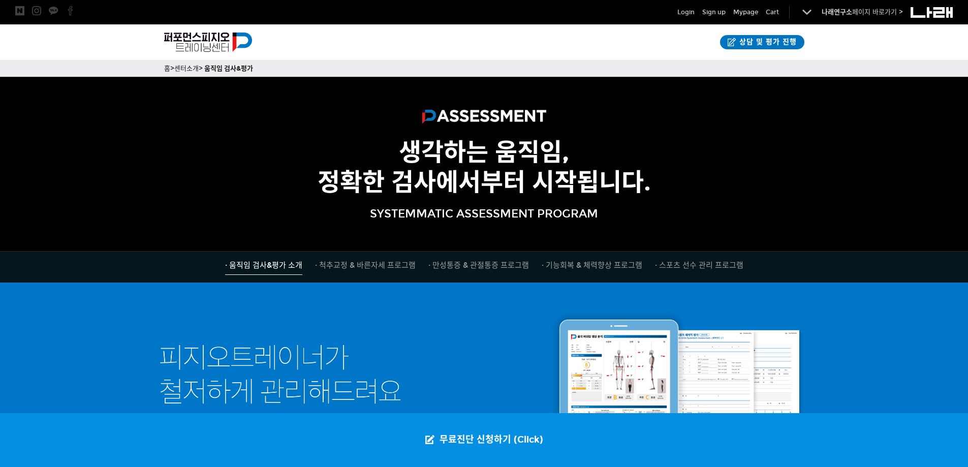  Describe the element at coordinates (772, 12) in the screenshot. I see `span: Cart` at that location.